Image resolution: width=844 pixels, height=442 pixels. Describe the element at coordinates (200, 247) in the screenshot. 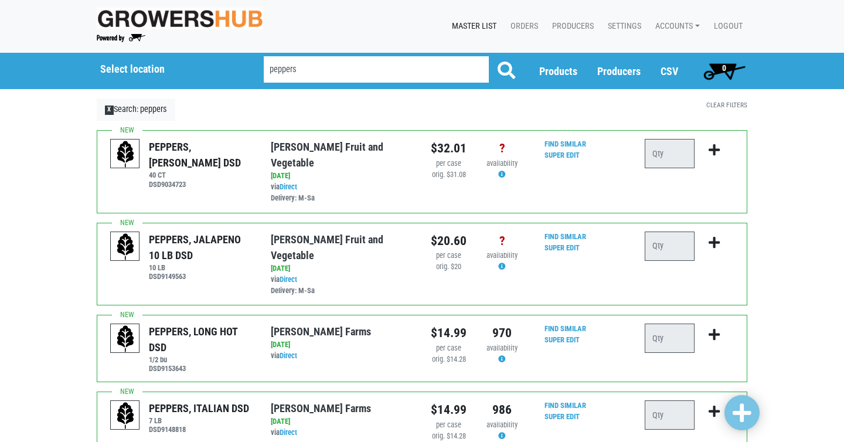

I see `div: PEPPERS, JALAPENO 10 LB DSD` at that location.